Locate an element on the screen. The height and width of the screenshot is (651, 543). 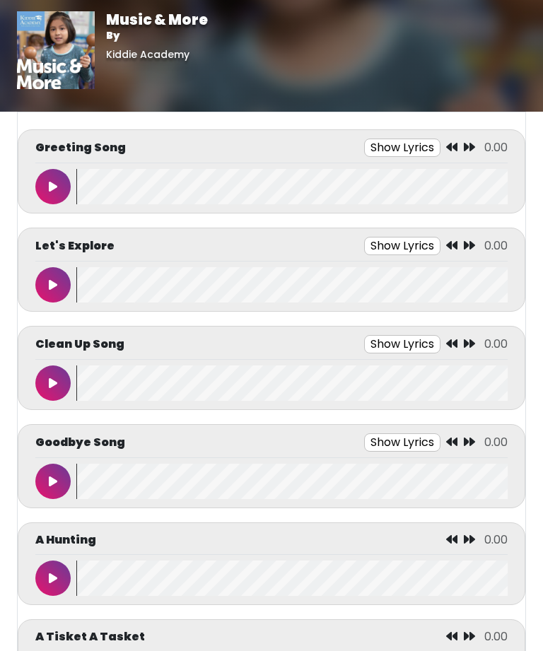
p: Clean Up Song is located at coordinates (80, 344).